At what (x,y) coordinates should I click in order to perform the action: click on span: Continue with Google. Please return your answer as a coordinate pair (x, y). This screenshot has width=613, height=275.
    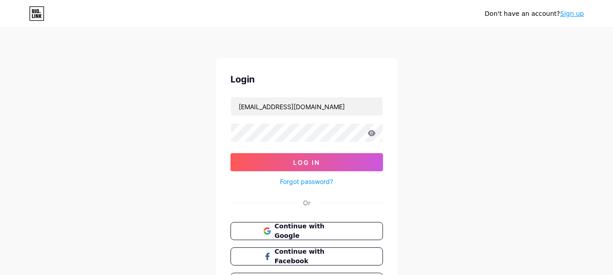
    Looking at the image, I should click on (312, 231).